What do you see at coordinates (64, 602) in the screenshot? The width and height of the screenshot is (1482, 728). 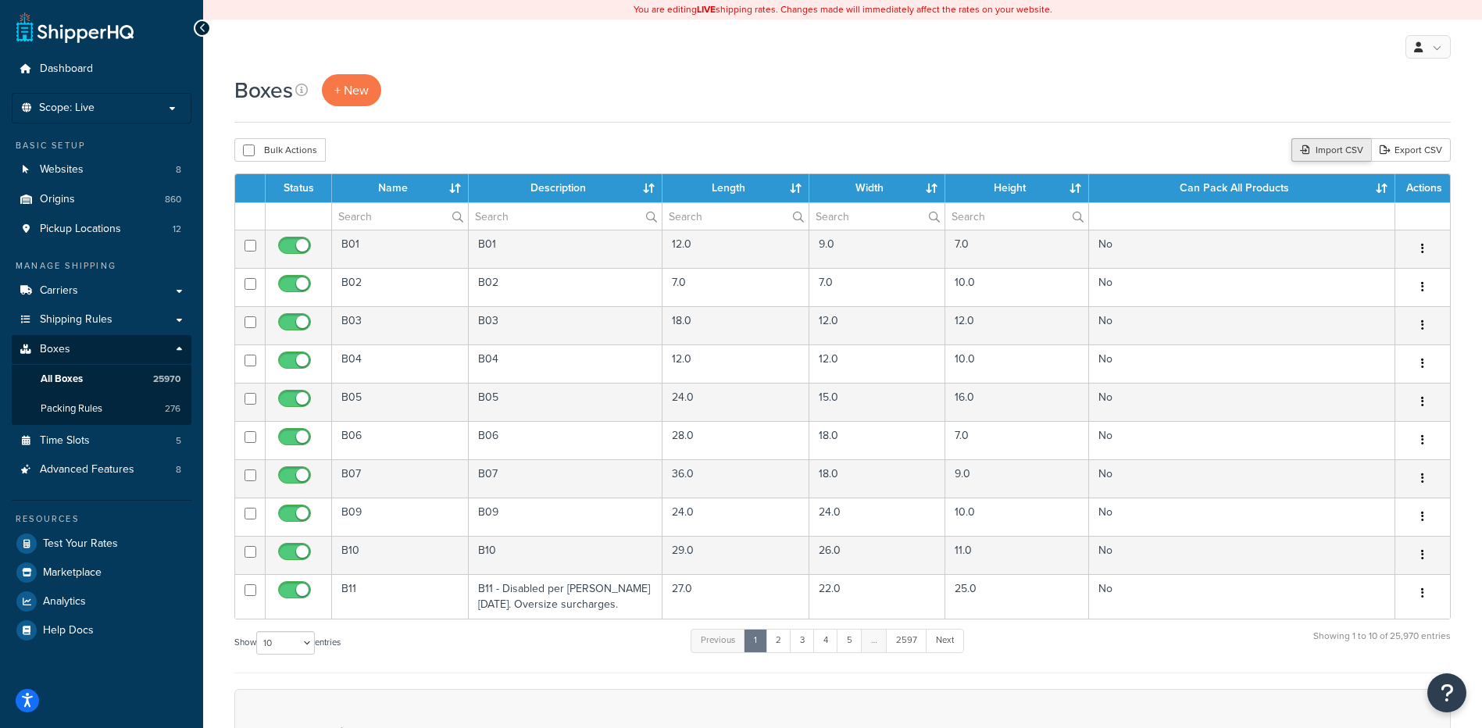 I see `span: Analytics` at bounding box center [64, 602].